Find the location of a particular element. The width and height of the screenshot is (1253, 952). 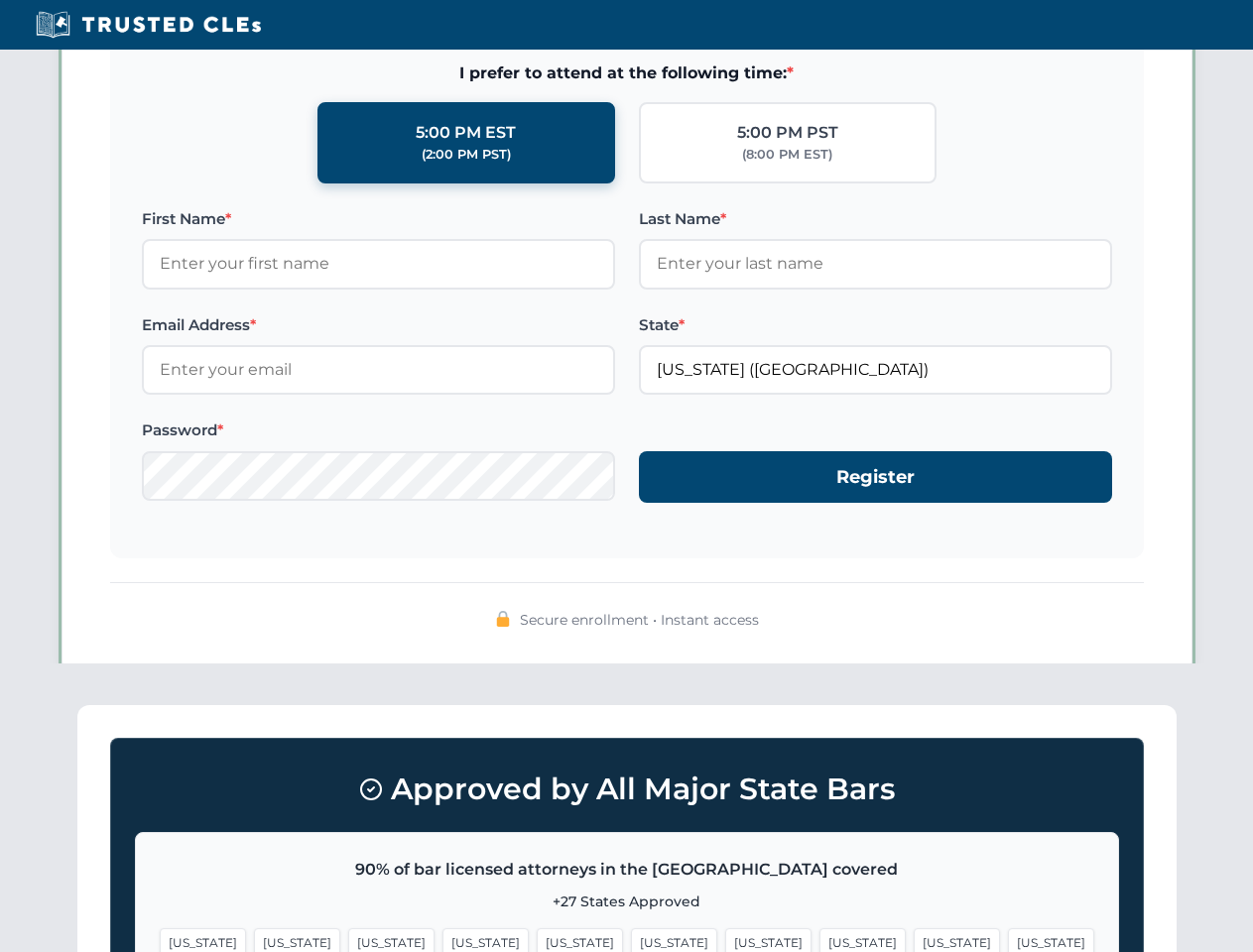

label: State is located at coordinates (876, 326).